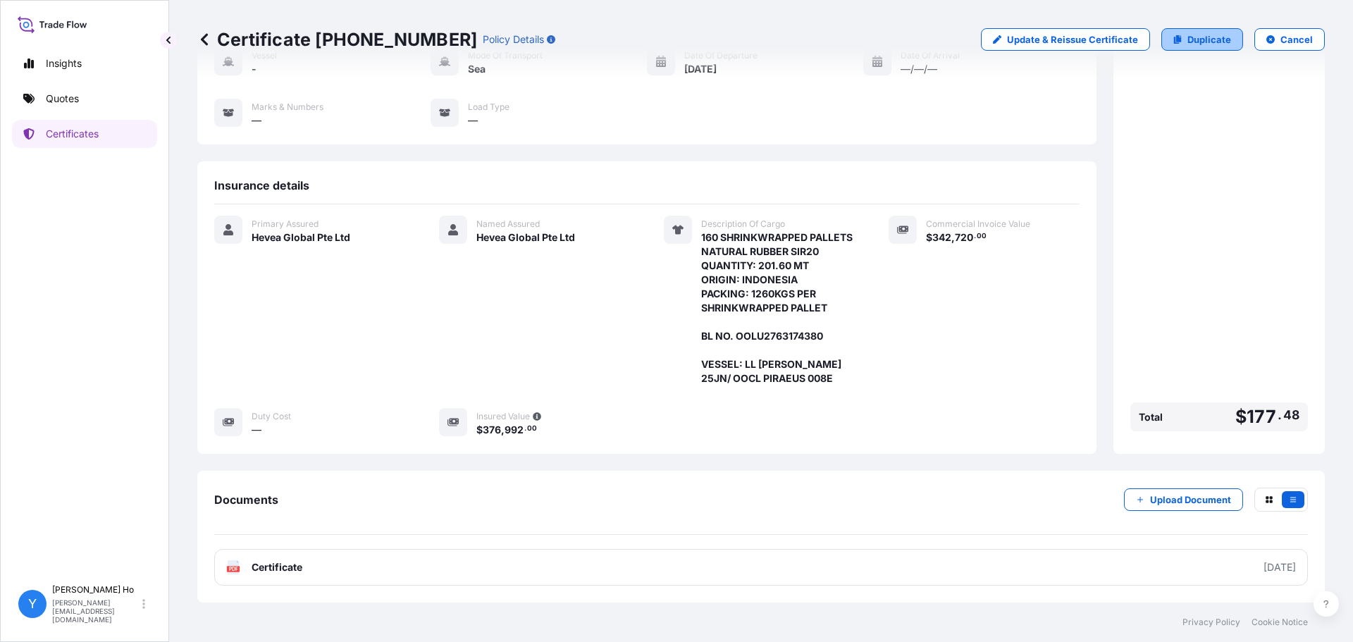 The width and height of the screenshot is (1353, 642). Describe the element at coordinates (1211, 622) in the screenshot. I see `p: Privacy Policy` at that location.